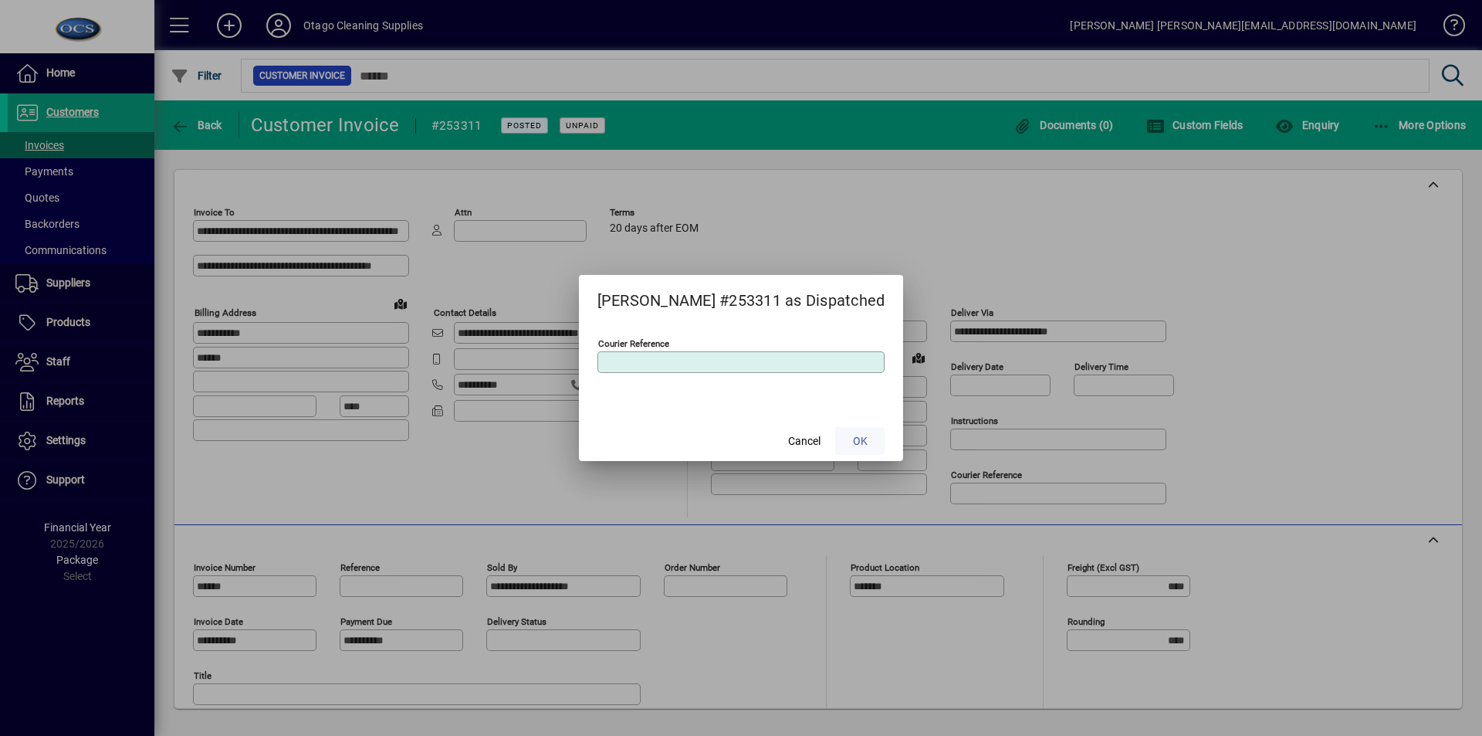 Image resolution: width=1482 pixels, height=736 pixels. What do you see at coordinates (804, 441) in the screenshot?
I see `span: Cancel` at bounding box center [804, 441].